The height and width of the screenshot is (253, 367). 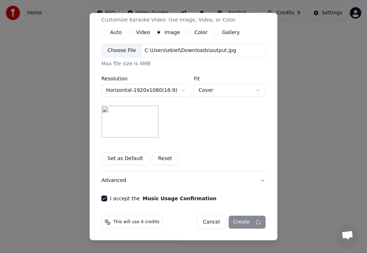 What do you see at coordinates (180, 198) in the screenshot?
I see `button: I accept the` at bounding box center [180, 198].